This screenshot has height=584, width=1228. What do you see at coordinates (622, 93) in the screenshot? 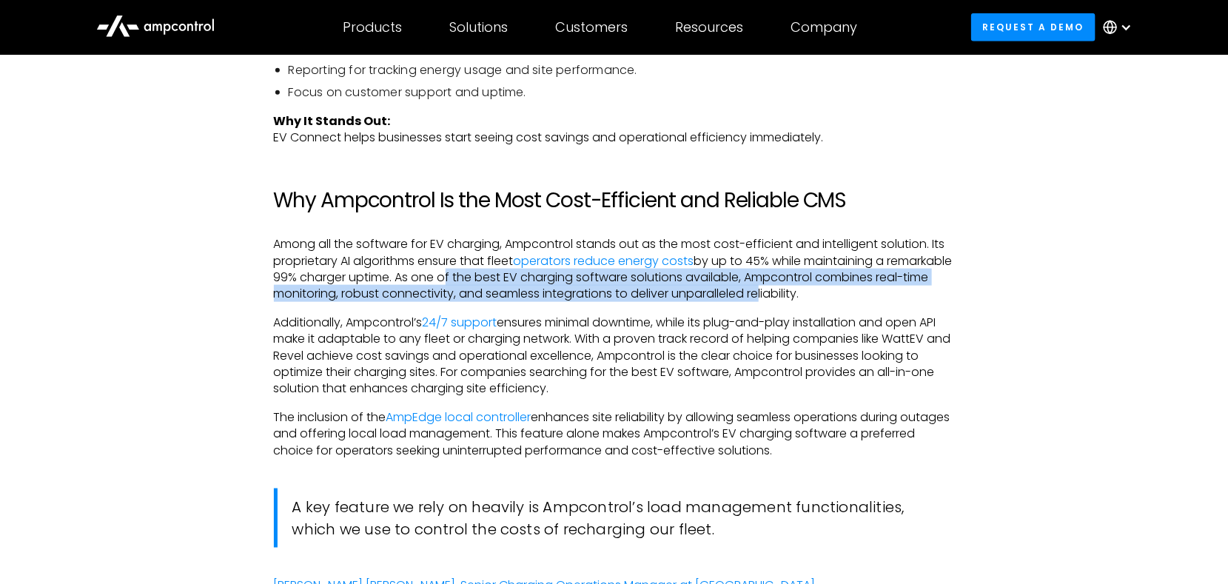
I see `li: Focus on customer support and uptime.` at bounding box center [622, 93].